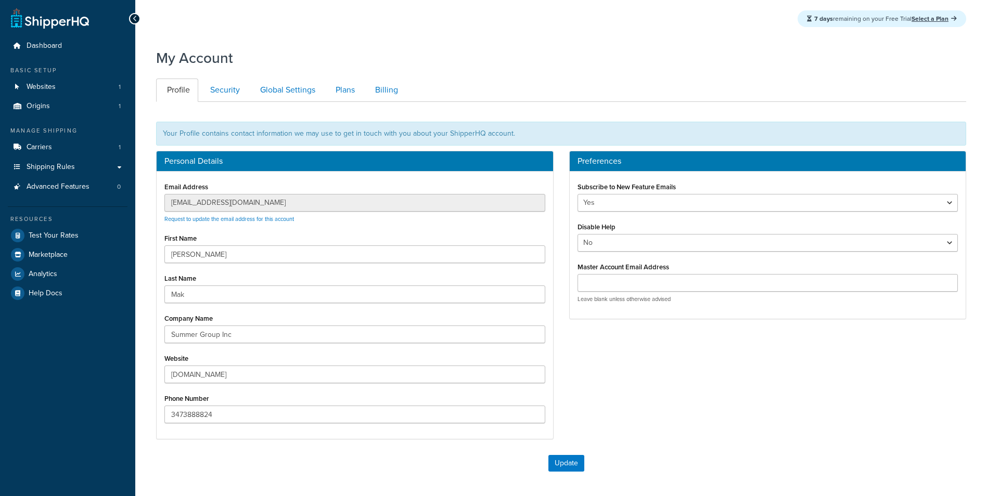 The height and width of the screenshot is (496, 987). What do you see at coordinates (623, 267) in the screenshot?
I see `label: Master Account Email Address` at bounding box center [623, 267].